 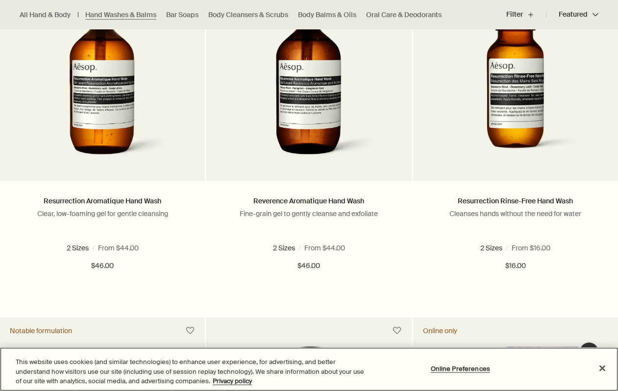 What do you see at coordinates (45, 15) in the screenshot?
I see `a: All Hand & Body` at bounding box center [45, 15].